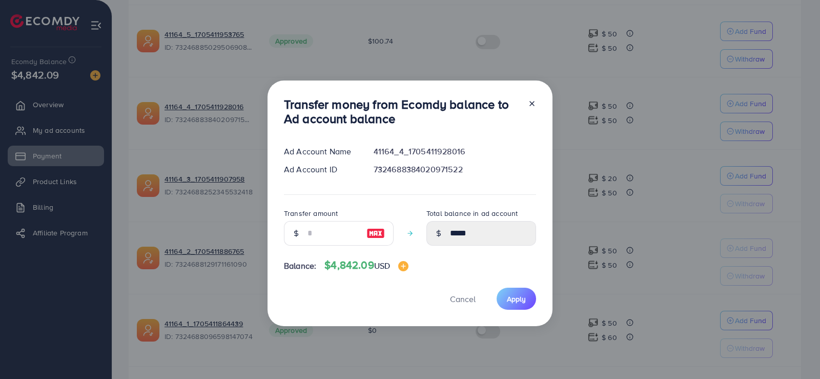 Image resolution: width=820 pixels, height=379 pixels. What do you see at coordinates (516, 299) in the screenshot?
I see `span: Apply` at bounding box center [516, 299].